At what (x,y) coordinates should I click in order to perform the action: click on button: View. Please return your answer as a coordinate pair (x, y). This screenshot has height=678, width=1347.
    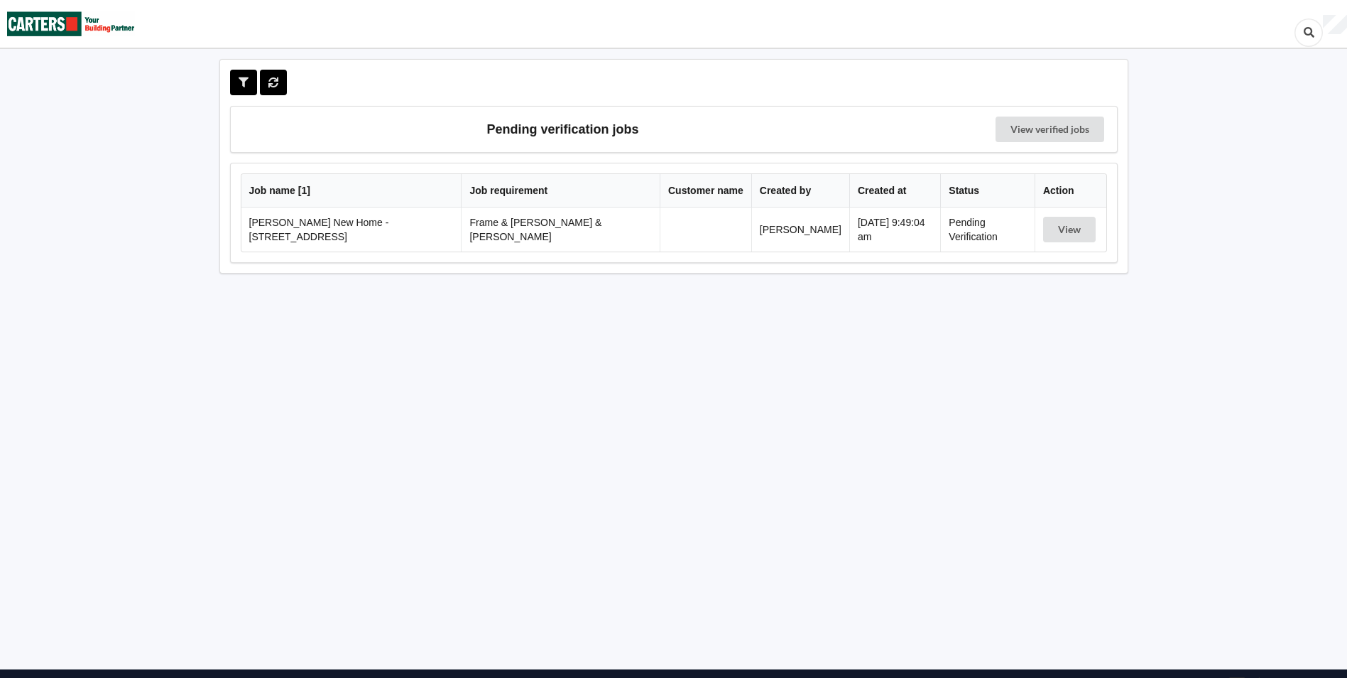
    Looking at the image, I should click on (1070, 229).